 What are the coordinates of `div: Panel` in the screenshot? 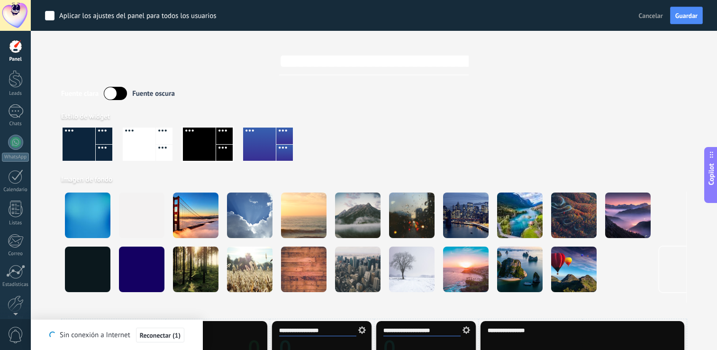 It's located at (16, 59).